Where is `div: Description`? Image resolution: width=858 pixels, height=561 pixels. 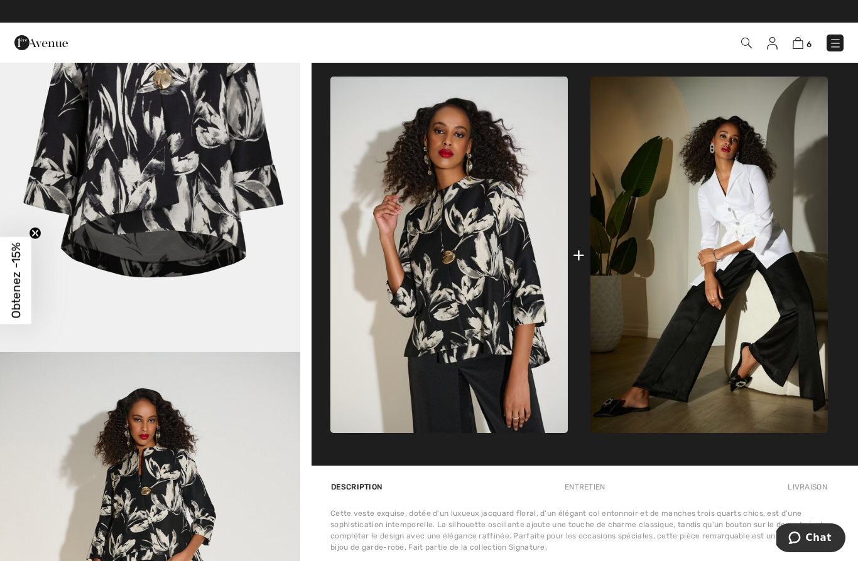
div: Description is located at coordinates (357, 487).